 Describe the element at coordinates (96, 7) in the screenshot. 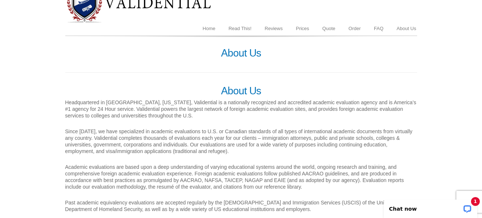

I see `div: New messages notification` at that location.